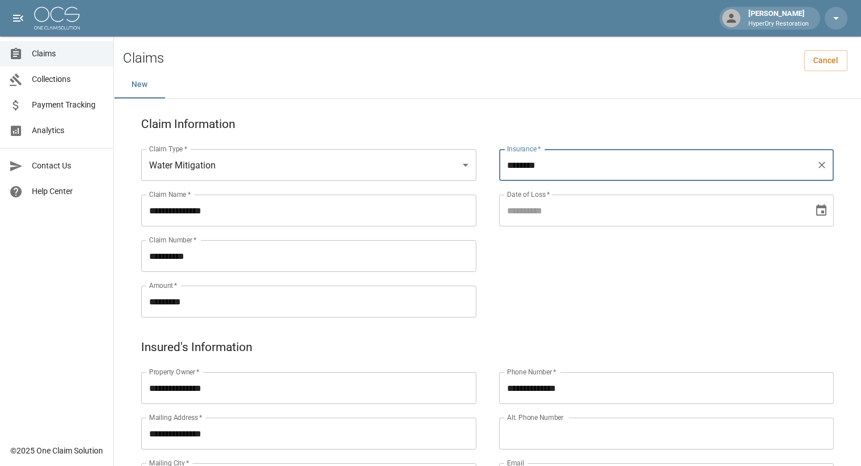  Describe the element at coordinates (168, 149) in the screenshot. I see `label: Claim Type` at that location.